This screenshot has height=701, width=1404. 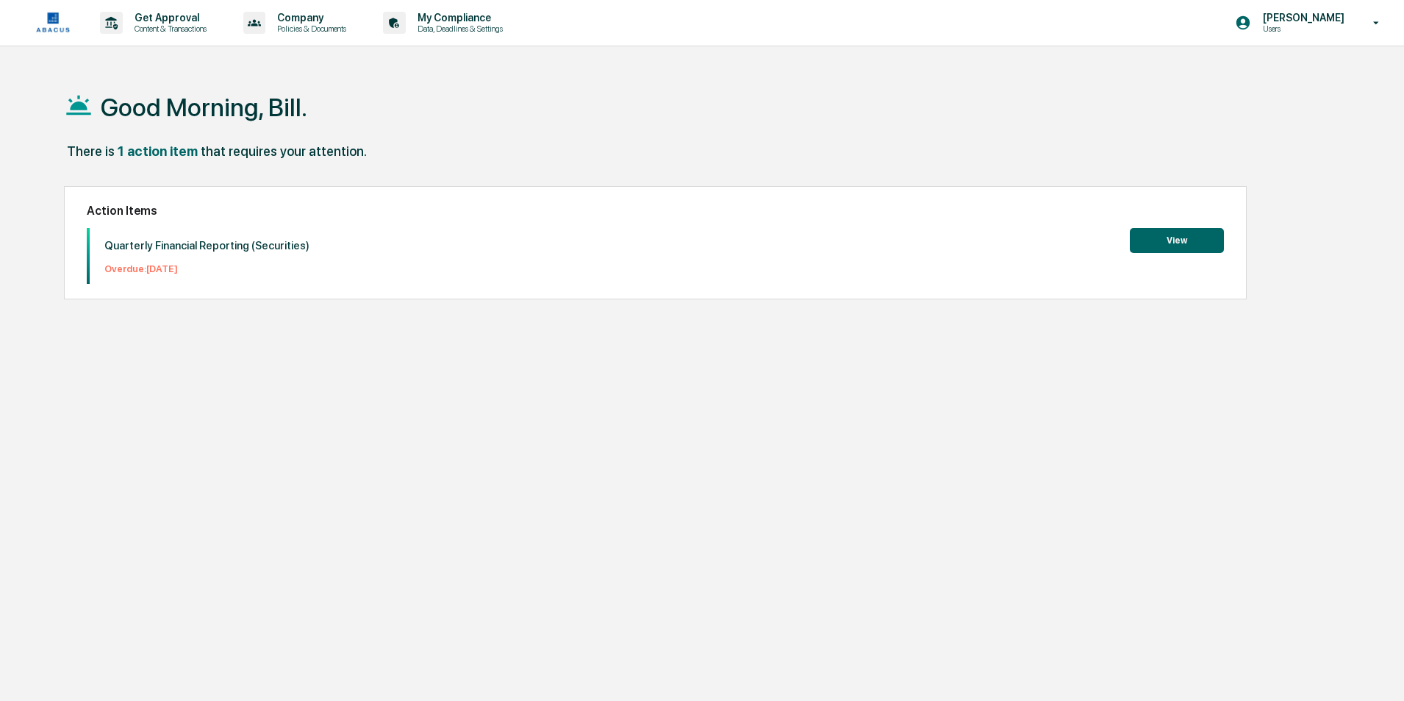 I want to click on p: Company, so click(x=310, y=18).